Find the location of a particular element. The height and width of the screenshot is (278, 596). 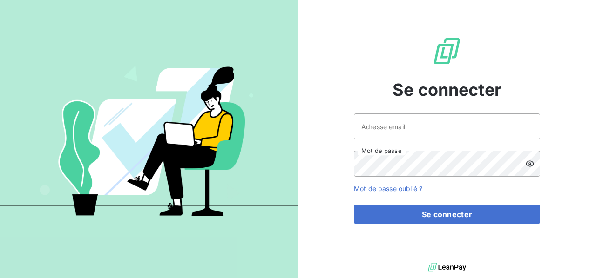

span: Se connecter is located at coordinates (447, 90).